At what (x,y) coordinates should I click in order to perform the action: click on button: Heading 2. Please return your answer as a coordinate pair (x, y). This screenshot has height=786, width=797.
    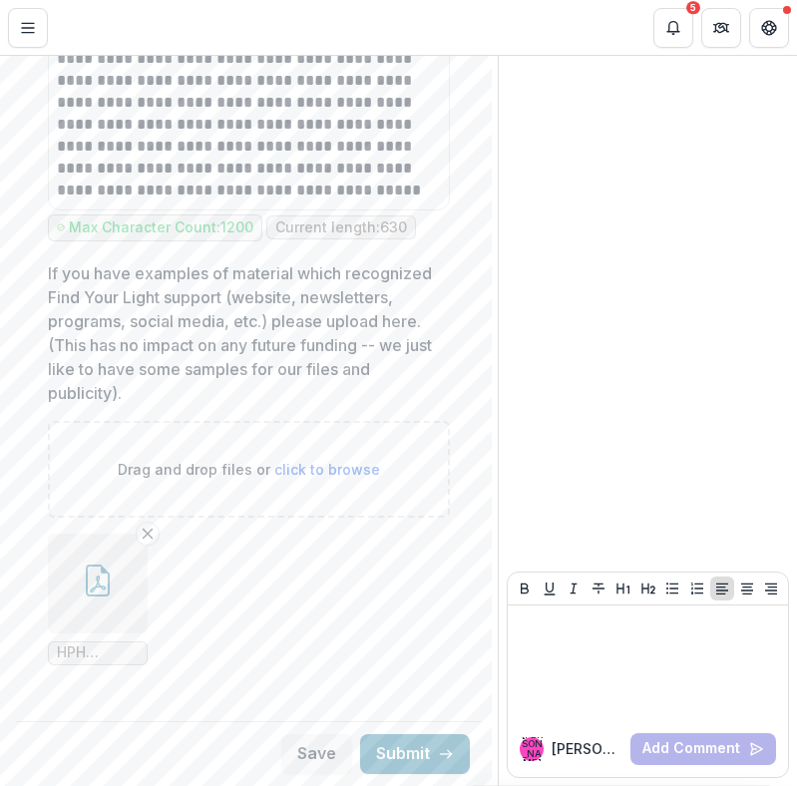
    Looking at the image, I should click on (648, 589).